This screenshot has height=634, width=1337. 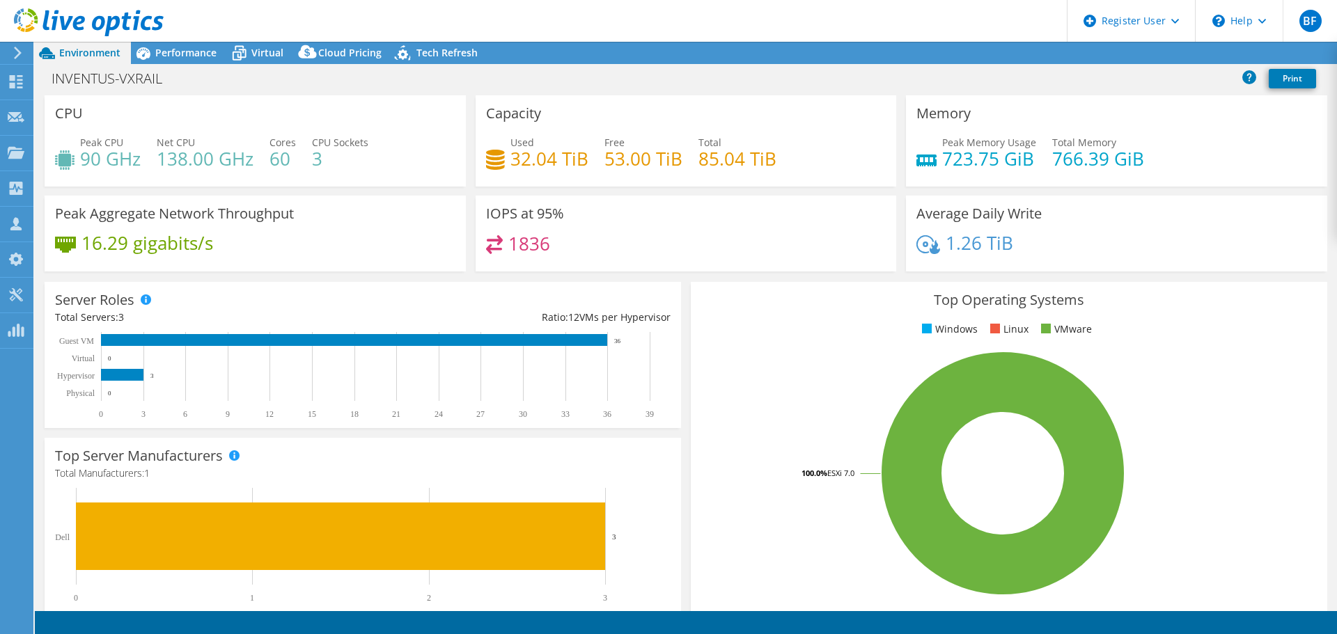 What do you see at coordinates (174, 214) in the screenshot?
I see `h3: Peak Aggregate Network Throughput` at bounding box center [174, 214].